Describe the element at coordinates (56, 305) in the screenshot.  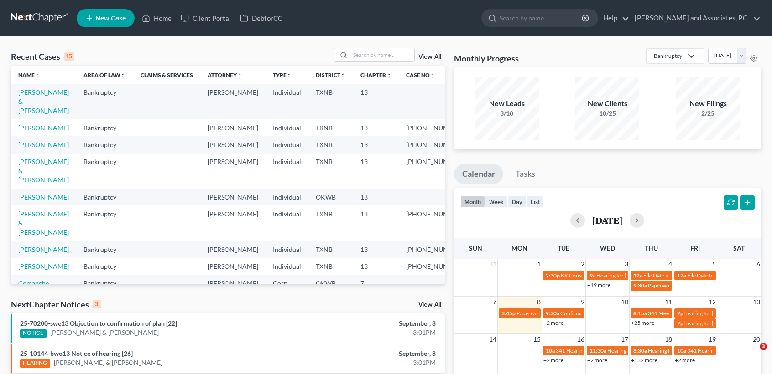
I see `div: NextChapter Notices` at that location.